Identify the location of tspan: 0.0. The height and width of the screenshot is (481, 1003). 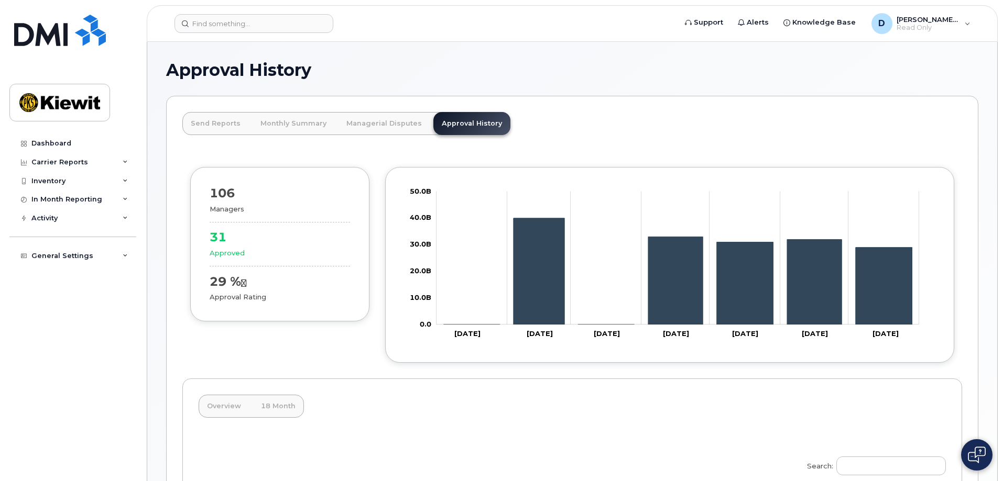
(425, 324).